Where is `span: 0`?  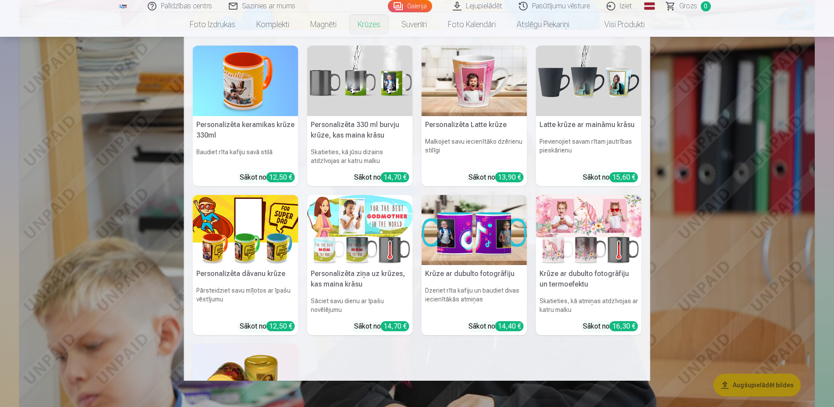
span: 0 is located at coordinates (705, 6).